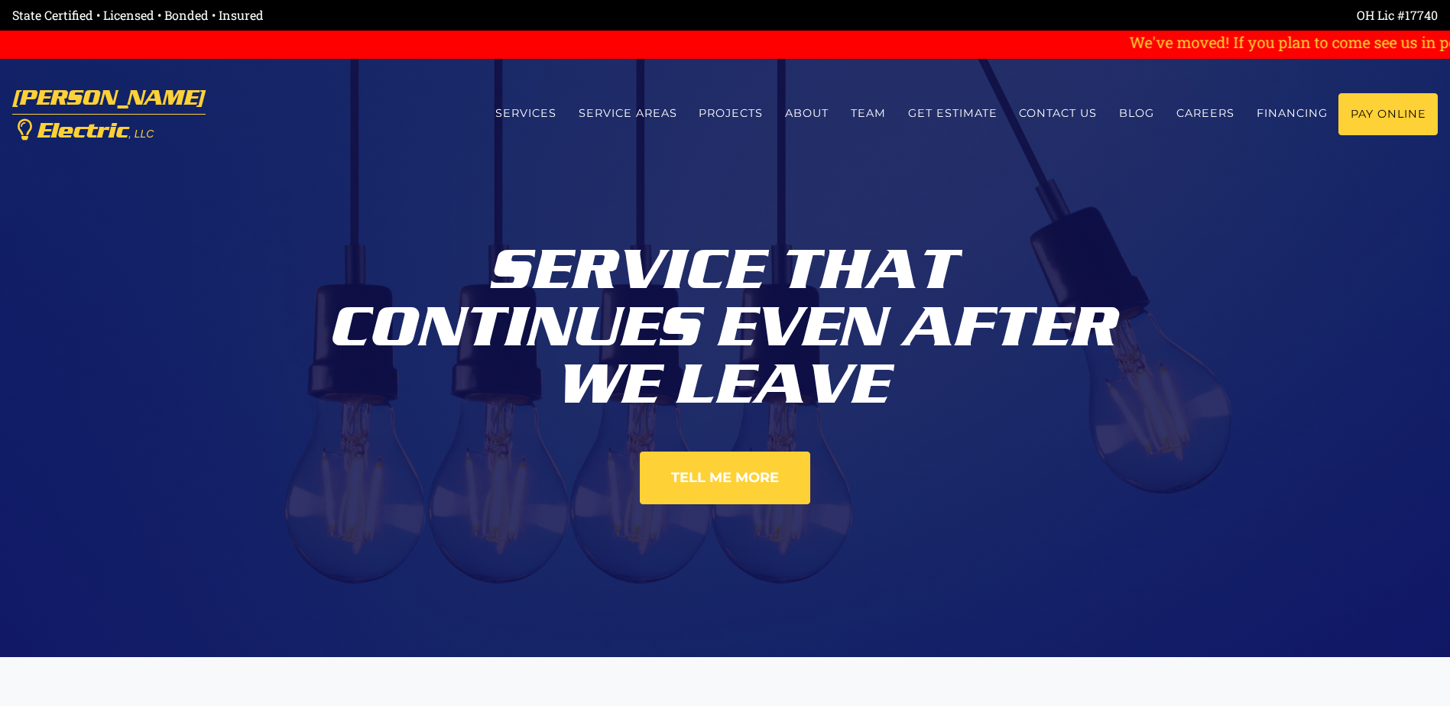  I want to click on a: Contact us, so click(1058, 113).